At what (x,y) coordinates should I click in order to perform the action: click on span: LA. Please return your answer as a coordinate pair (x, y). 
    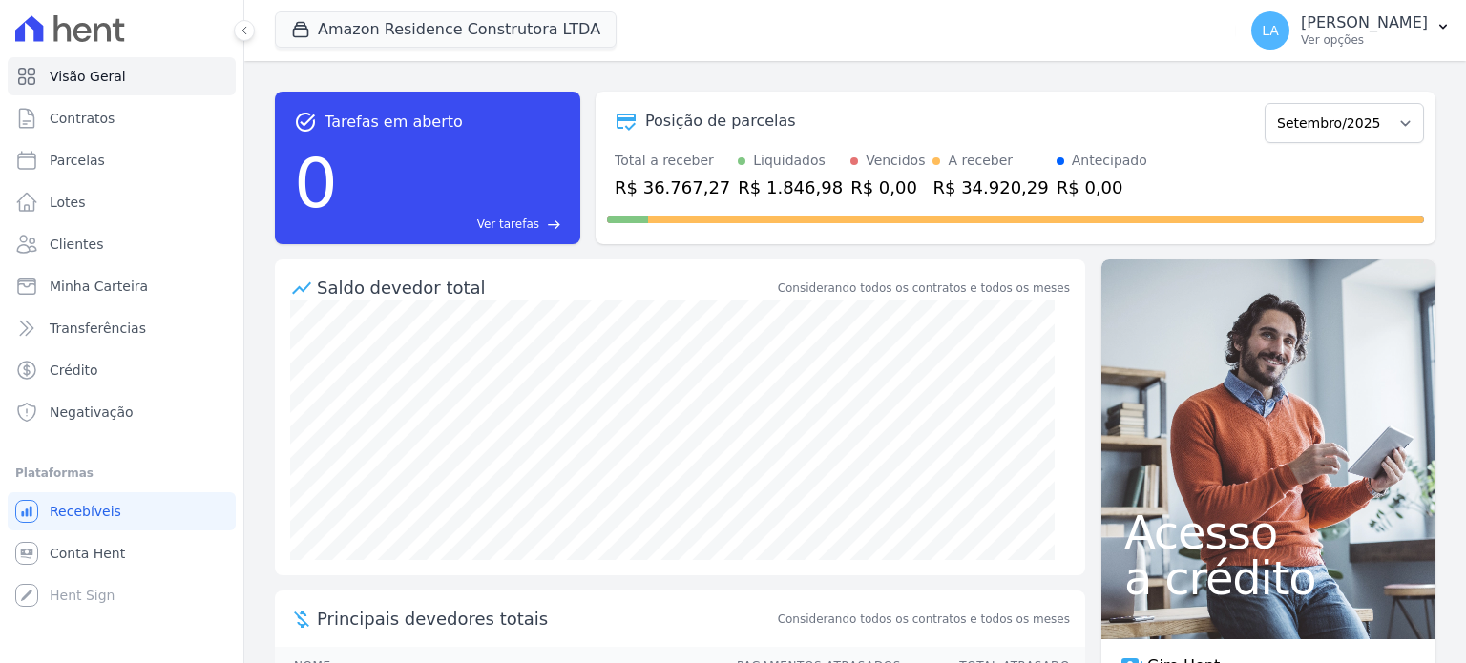
    Looking at the image, I should click on (1270, 31).